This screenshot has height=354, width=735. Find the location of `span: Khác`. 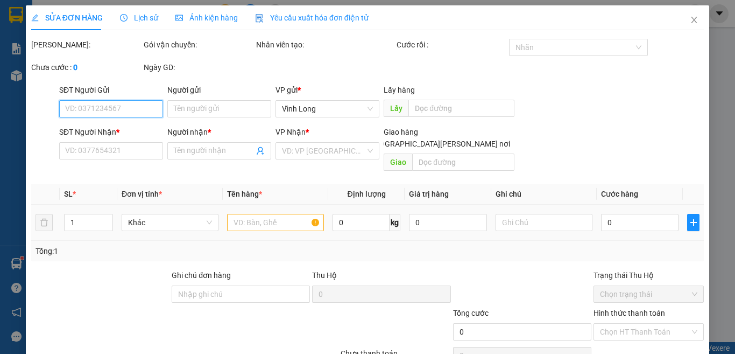

span: Khác is located at coordinates (170, 222).